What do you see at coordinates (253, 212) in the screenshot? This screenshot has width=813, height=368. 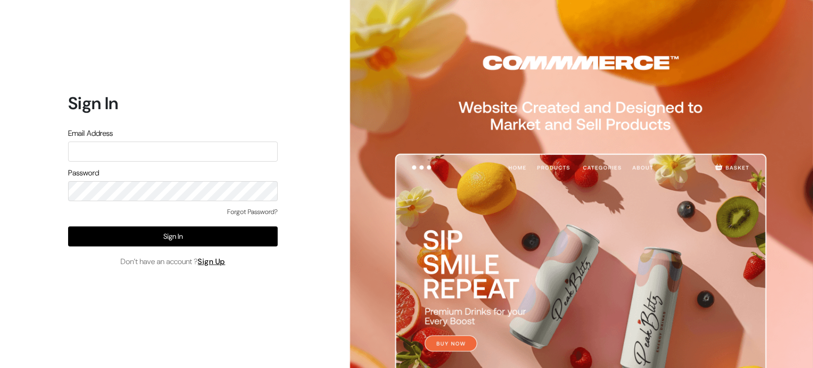 I see `a: Forgot Password?` at bounding box center [253, 212].